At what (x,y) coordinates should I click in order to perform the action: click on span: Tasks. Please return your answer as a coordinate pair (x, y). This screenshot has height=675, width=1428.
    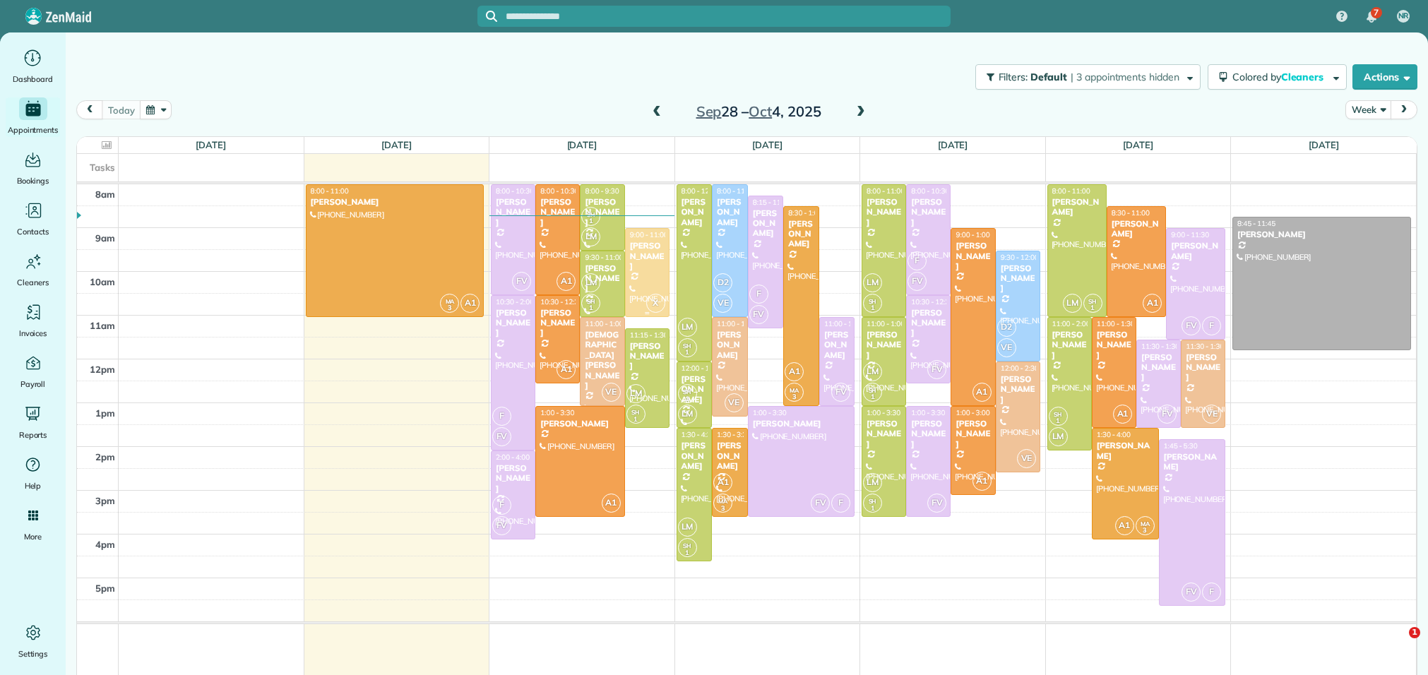
    Looking at the image, I should click on (102, 167).